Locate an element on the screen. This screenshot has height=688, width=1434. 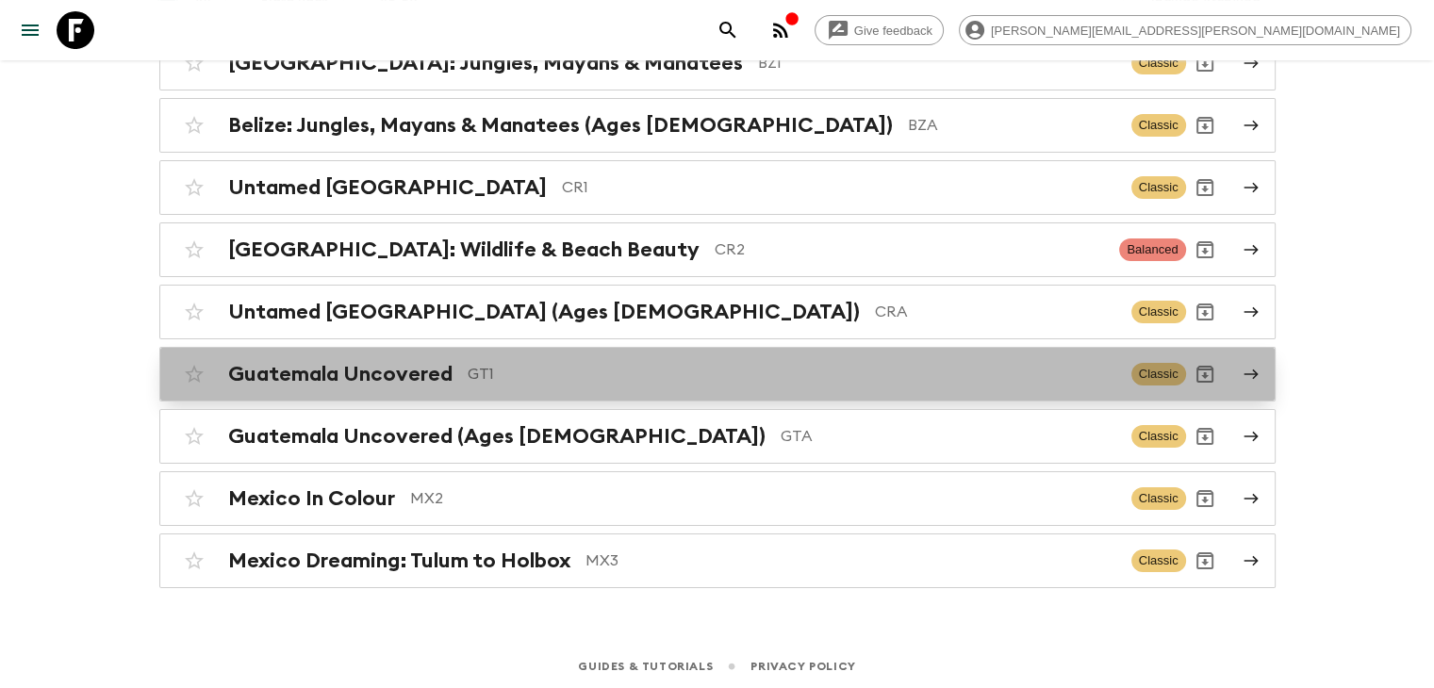
p: MX2 is located at coordinates (763, 499).